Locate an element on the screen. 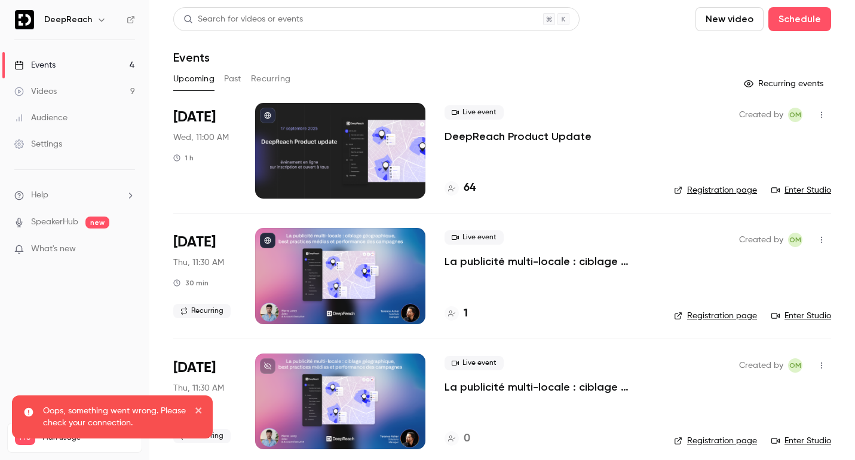 This screenshot has height=460, width=855. button: close is located at coordinates (199, 412).